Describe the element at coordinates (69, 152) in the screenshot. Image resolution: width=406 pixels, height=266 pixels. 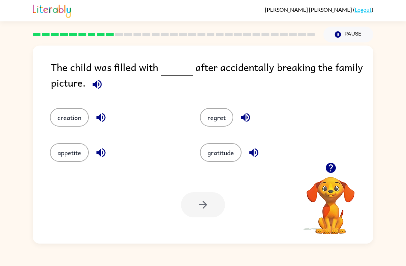
I see `button: appetite` at that location.